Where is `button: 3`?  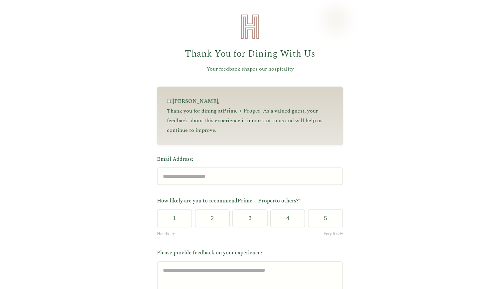
button: 3 is located at coordinates (250, 218).